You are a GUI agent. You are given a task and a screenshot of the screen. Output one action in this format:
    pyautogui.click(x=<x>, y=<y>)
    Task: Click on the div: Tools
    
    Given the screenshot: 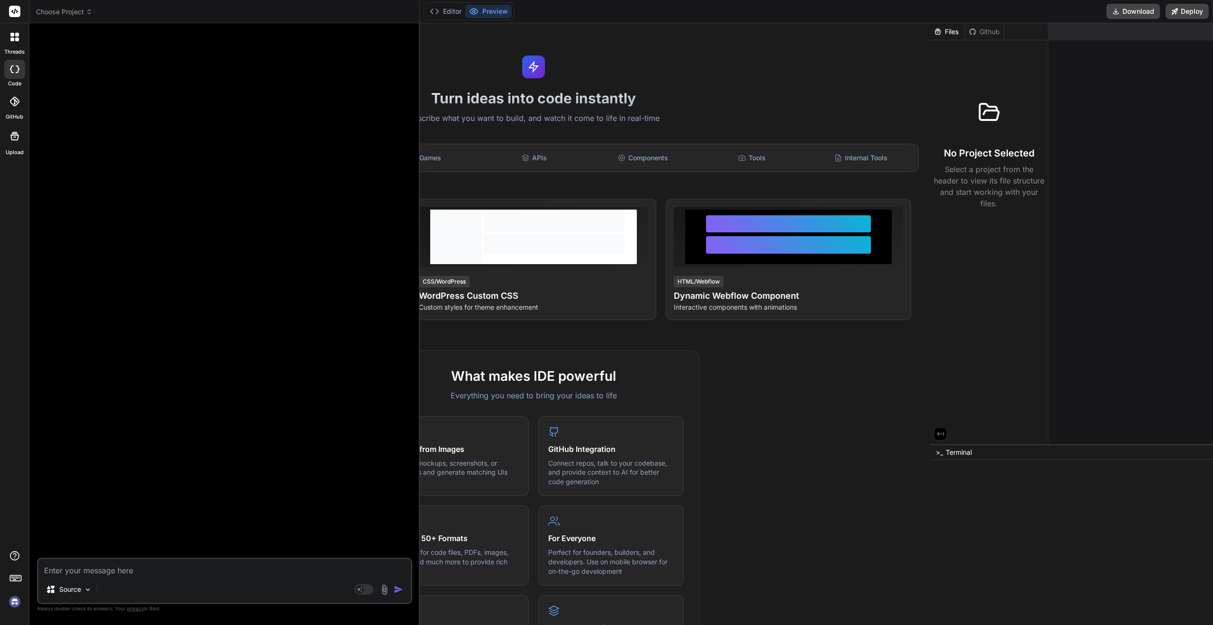 What is the action you would take?
    pyautogui.click(x=752, y=158)
    